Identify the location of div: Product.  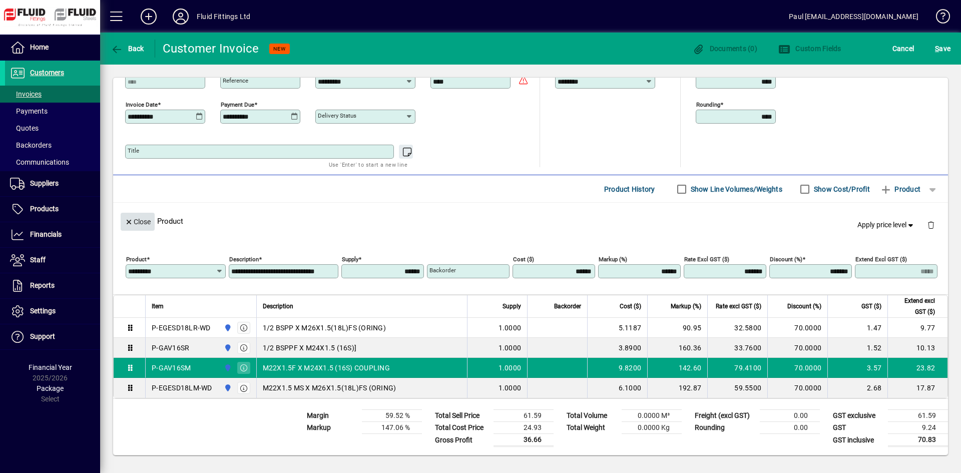
(530, 221).